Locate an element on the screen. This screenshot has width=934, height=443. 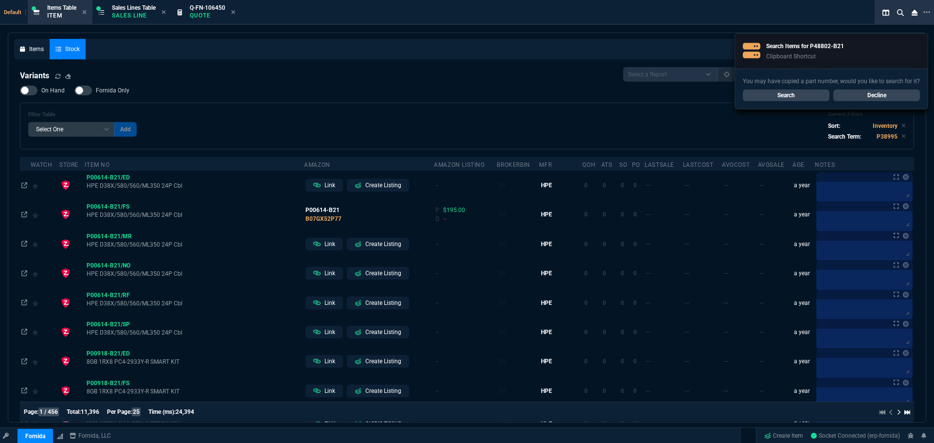
span: Fornida Only is located at coordinates (112, 91).